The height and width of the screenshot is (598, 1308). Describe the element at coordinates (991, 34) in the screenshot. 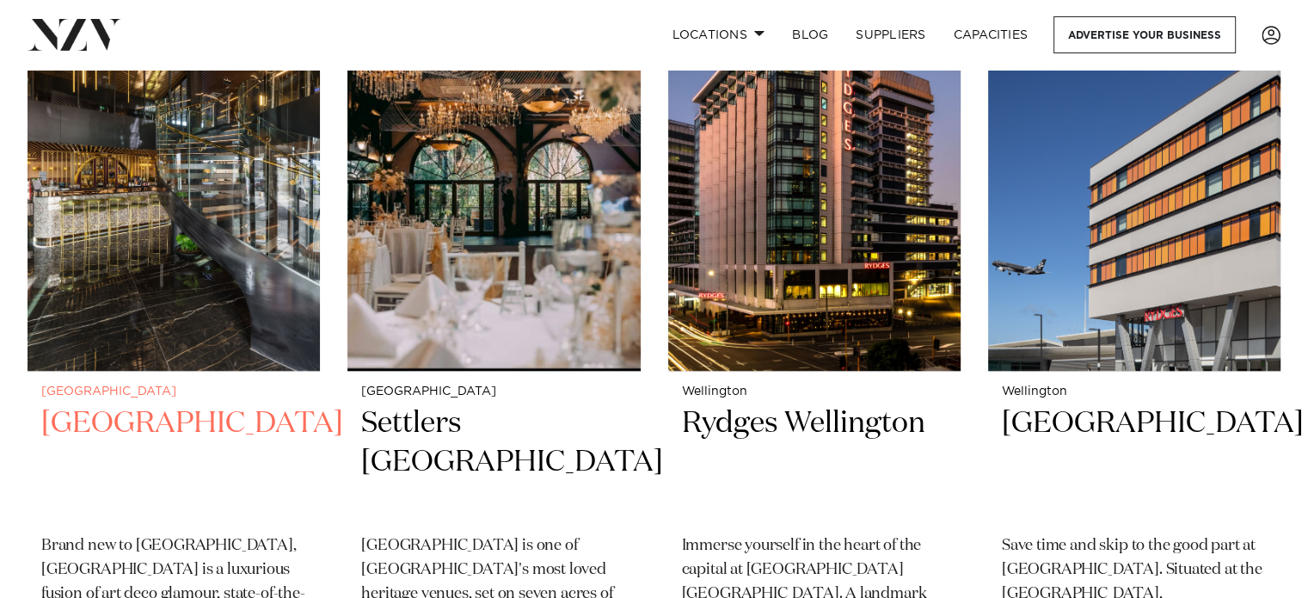

I see `a: Capacities` at that location.